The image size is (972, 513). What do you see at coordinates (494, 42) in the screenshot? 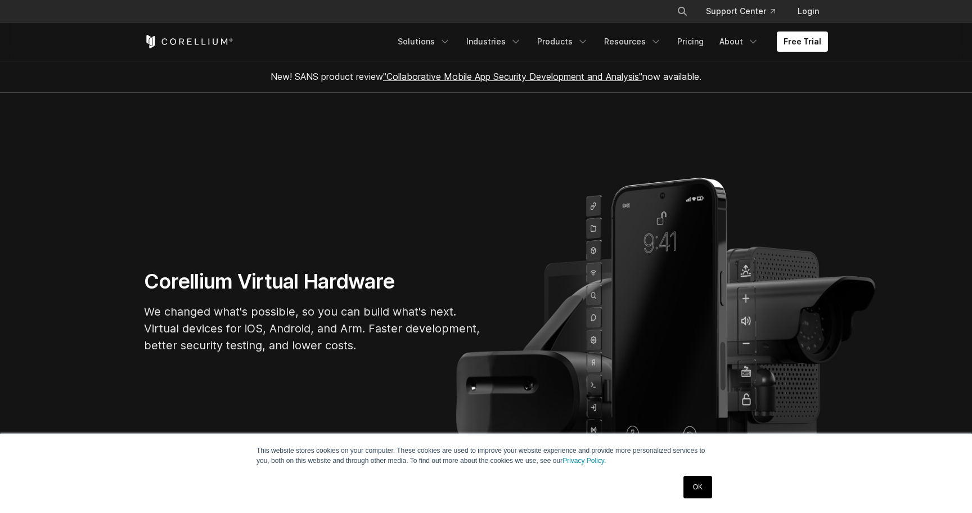
I see `a: Industries` at bounding box center [494, 42].